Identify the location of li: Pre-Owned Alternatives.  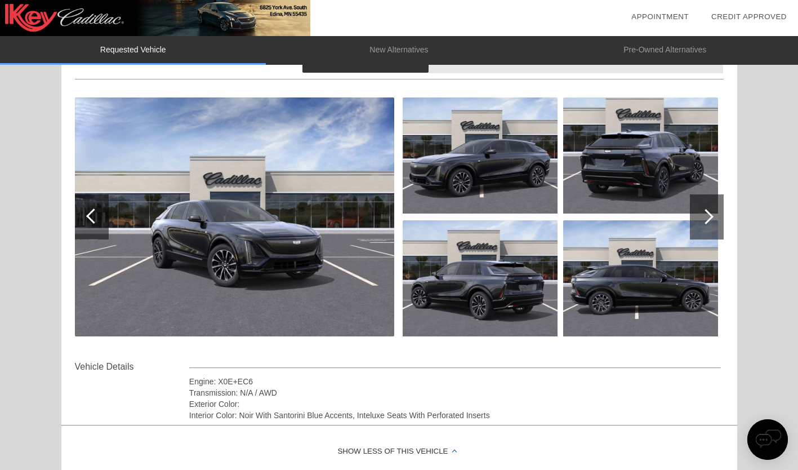
(665, 50).